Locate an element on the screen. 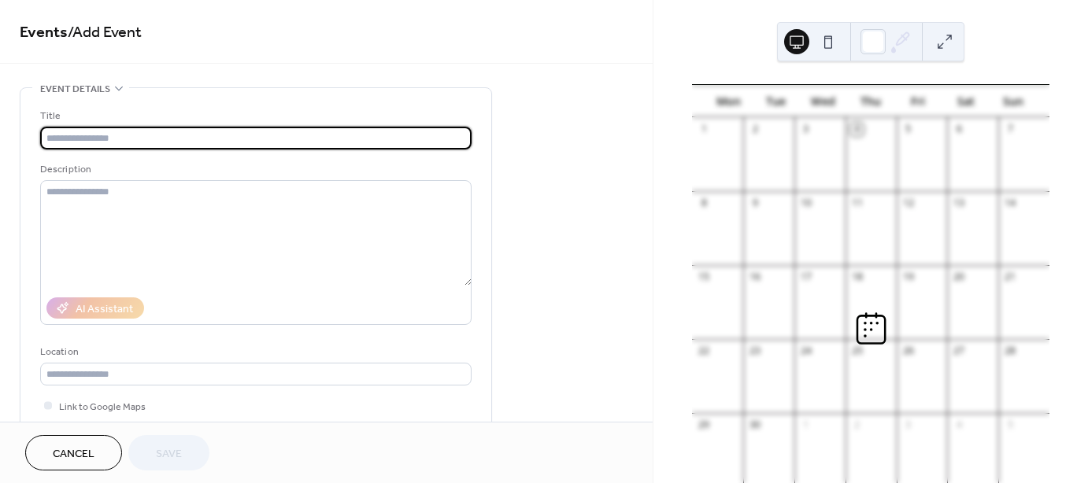 The height and width of the screenshot is (483, 1088). div: Description is located at coordinates (254, 169).